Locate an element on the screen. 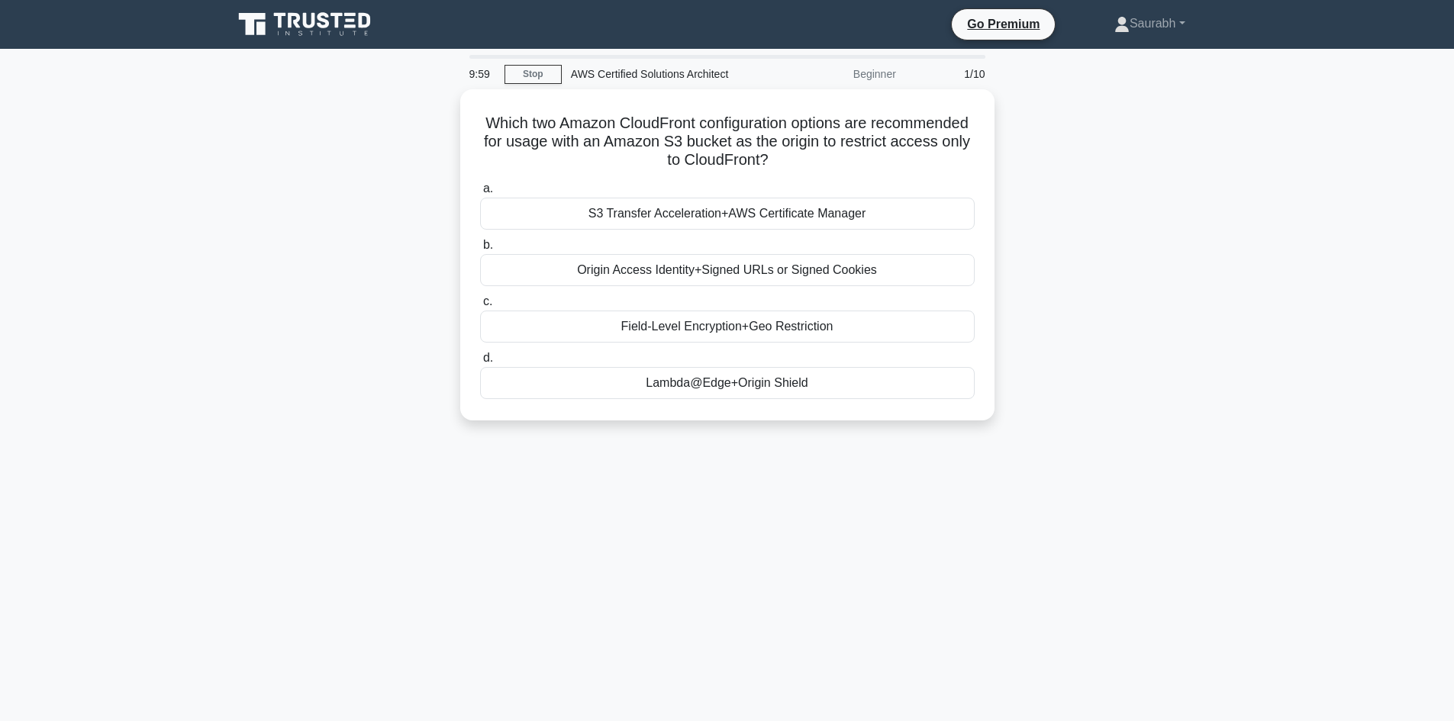  a: Stop is located at coordinates (533, 74).